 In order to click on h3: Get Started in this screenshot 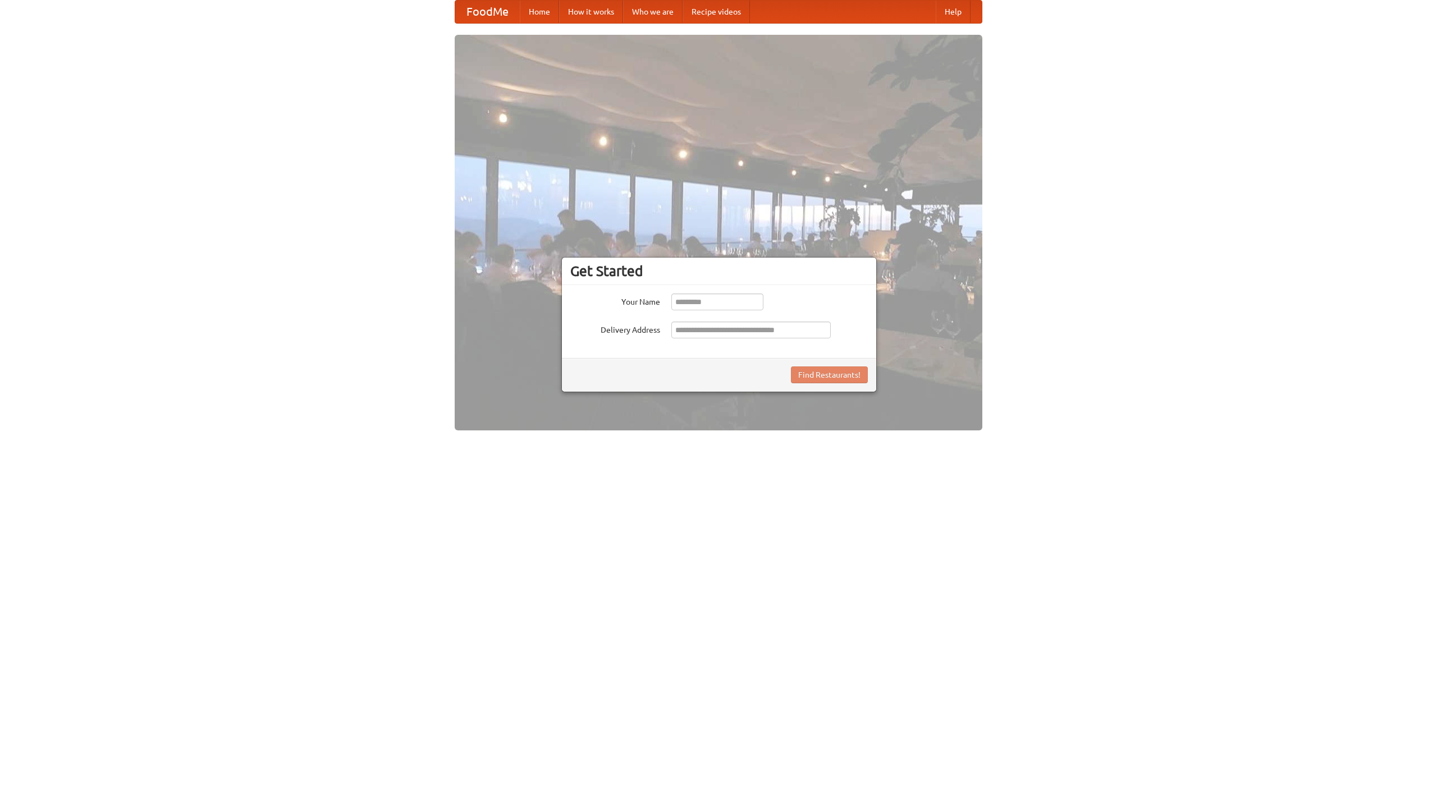, I will do `click(719, 271)`.